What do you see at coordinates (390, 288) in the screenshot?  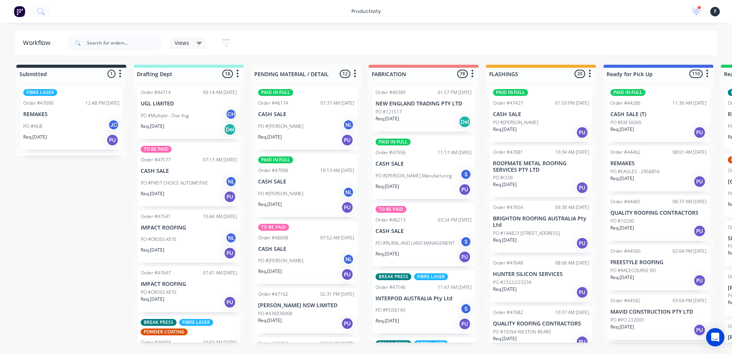 I see `div: Order #47146` at bounding box center [390, 288].